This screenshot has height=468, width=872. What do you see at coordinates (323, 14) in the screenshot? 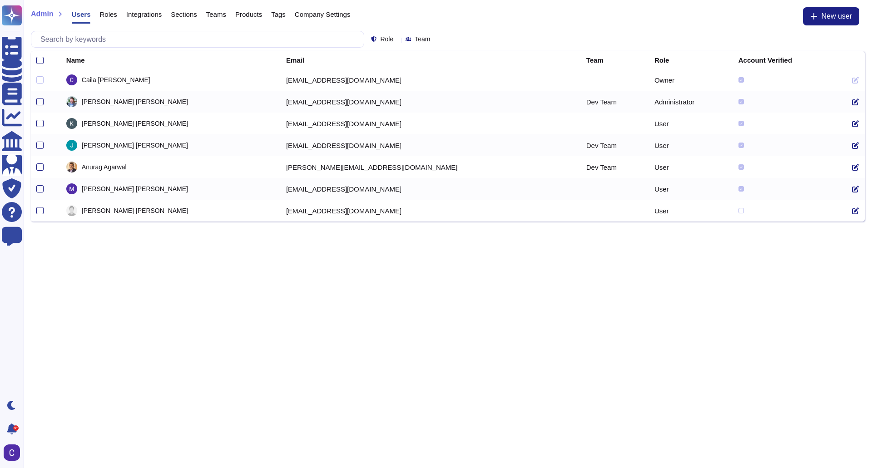
I see `span: Company Settings` at bounding box center [323, 14].